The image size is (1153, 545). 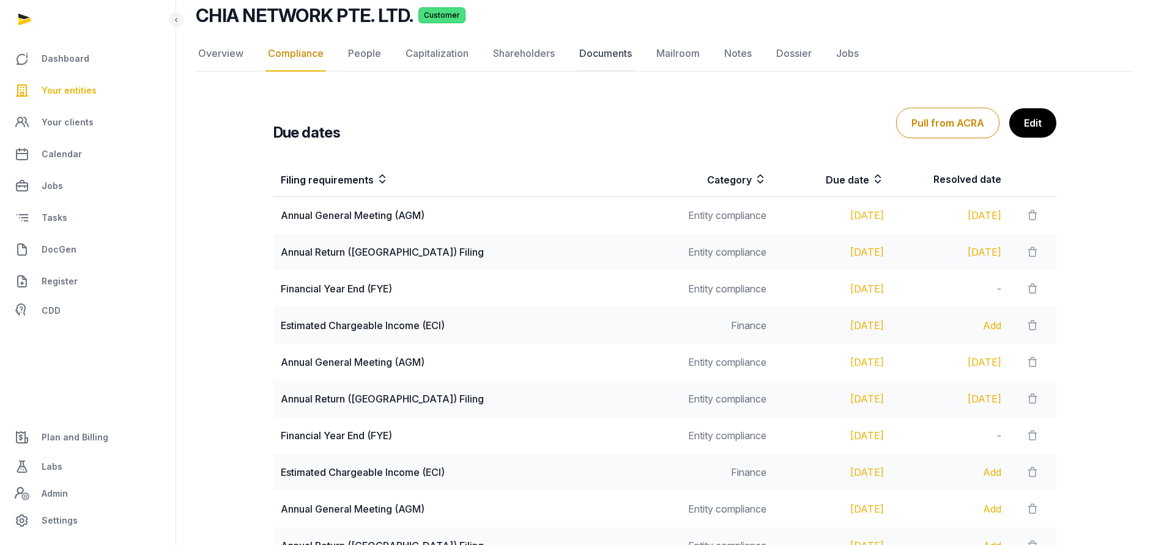 I want to click on h2: CHIA NETWORK PTE. LTD., so click(x=305, y=15).